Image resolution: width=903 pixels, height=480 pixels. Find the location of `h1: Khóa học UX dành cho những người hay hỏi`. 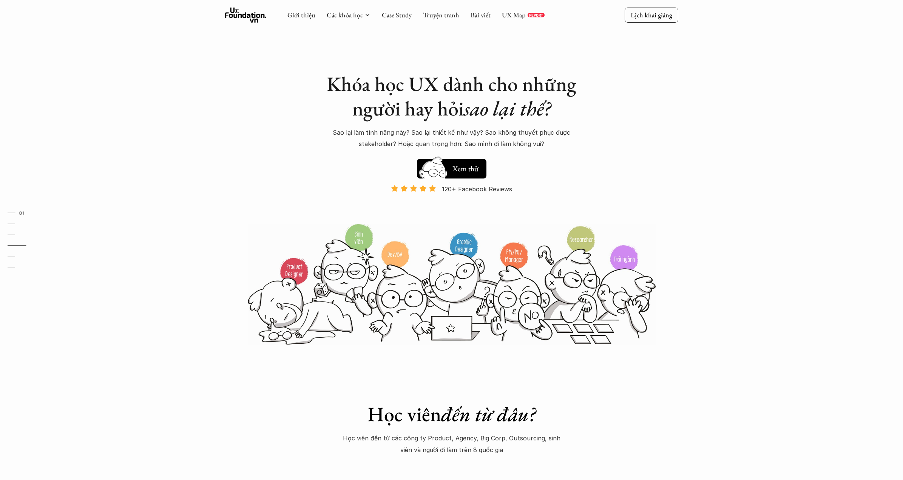

h1: Khóa học UX dành cho những người hay hỏi is located at coordinates (452, 96).